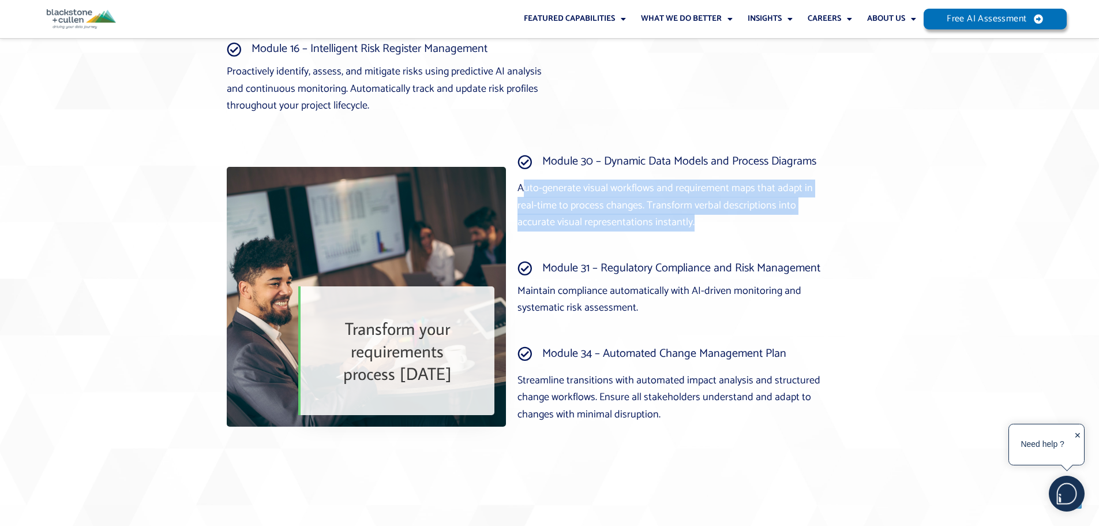 The width and height of the screenshot is (1099, 526). What do you see at coordinates (675, 205) in the screenshot?
I see `p: Auto-generate visual workflows and requirement maps that adapt in real-time to process changes. T...` at bounding box center [675, 205].